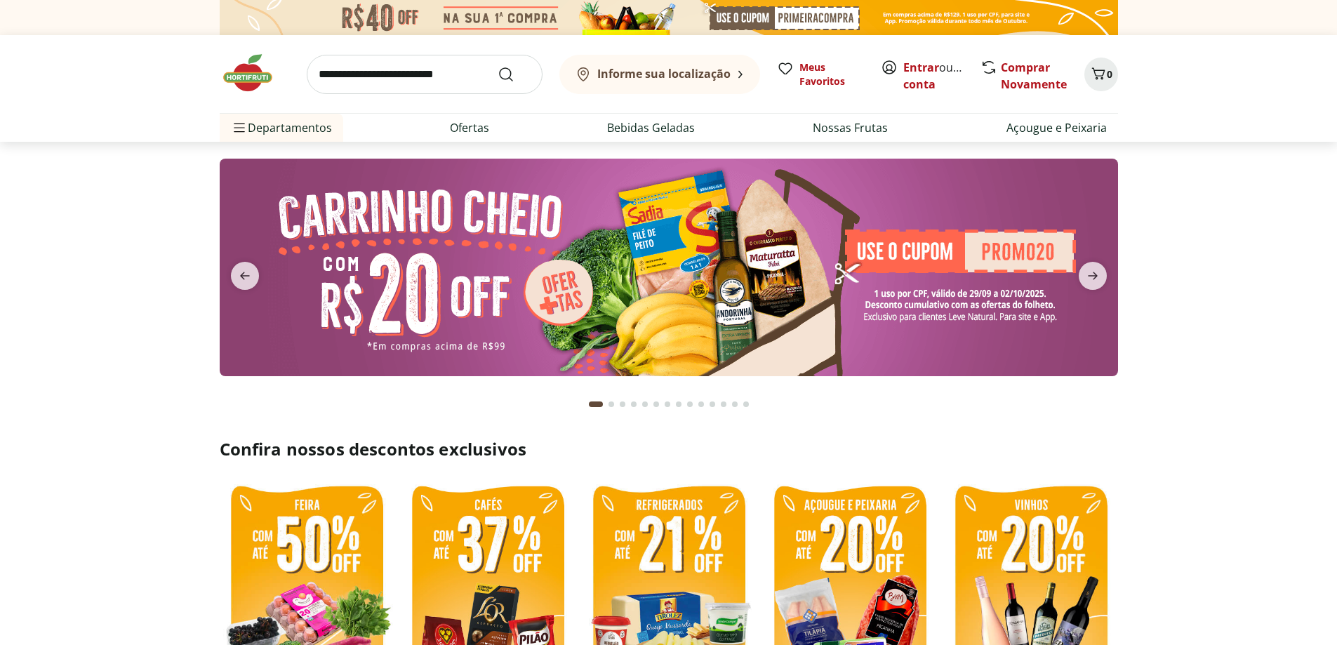  What do you see at coordinates (660, 74) in the screenshot?
I see `button: Informe sua localização` at bounding box center [660, 74].